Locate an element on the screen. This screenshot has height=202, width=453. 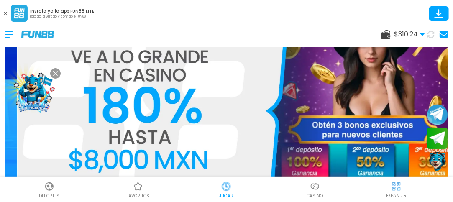
button: Contact customer service is located at coordinates (438, 162).